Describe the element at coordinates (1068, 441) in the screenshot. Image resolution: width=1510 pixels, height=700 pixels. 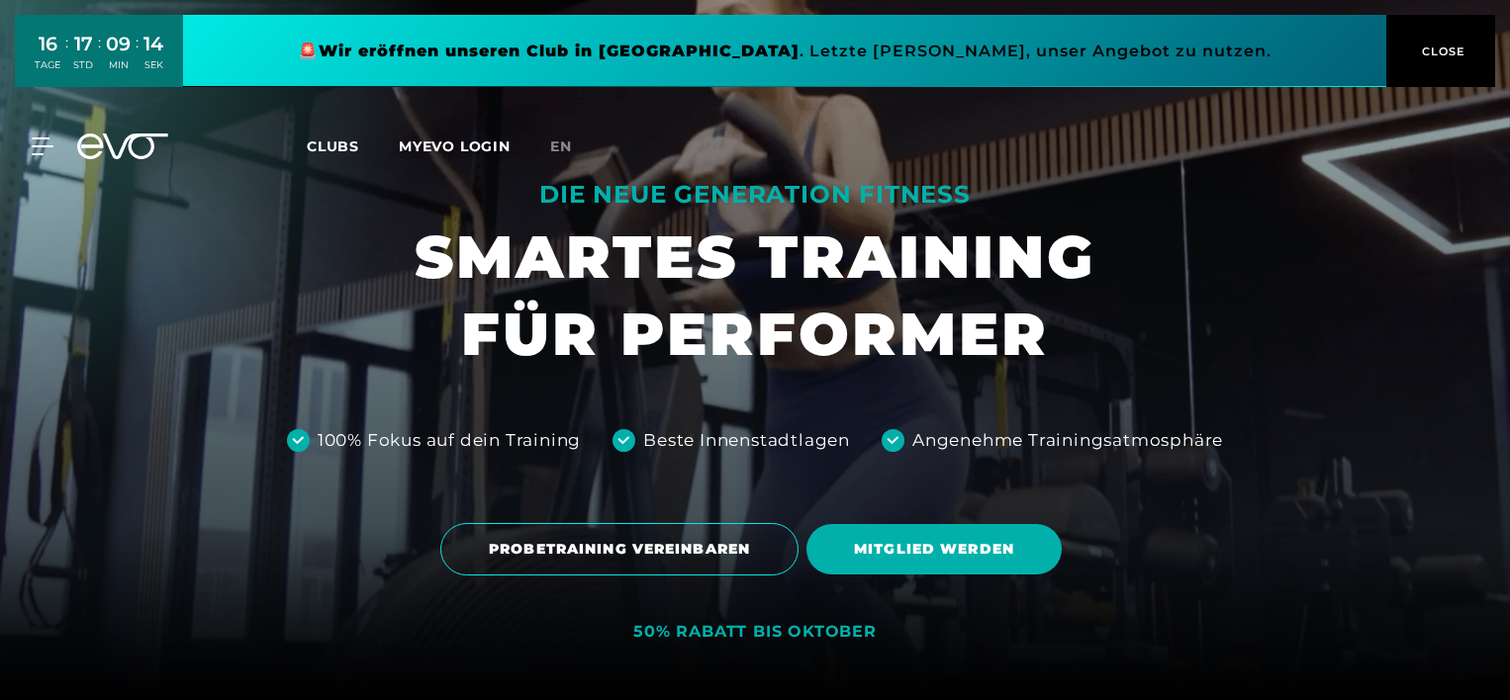
I see `div: Angenehme Trainingsatmosphäre` at that location.